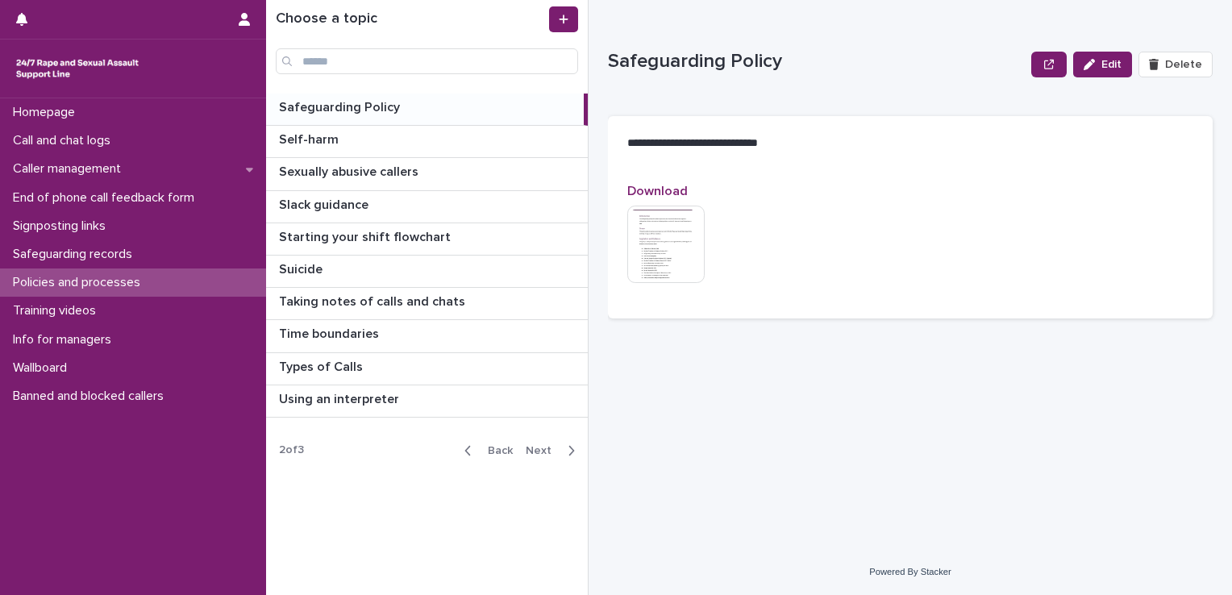 The height and width of the screenshot is (595, 1232). What do you see at coordinates (77, 69) in the screenshot?
I see `img: rhQMoQhaT3yELyF149Cw` at bounding box center [77, 69].